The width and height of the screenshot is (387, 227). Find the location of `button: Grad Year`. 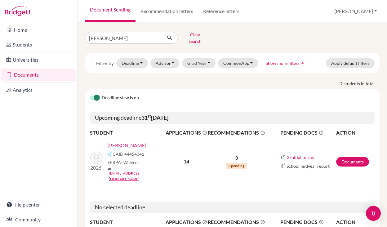

button: Grad Year is located at coordinates (199, 63).